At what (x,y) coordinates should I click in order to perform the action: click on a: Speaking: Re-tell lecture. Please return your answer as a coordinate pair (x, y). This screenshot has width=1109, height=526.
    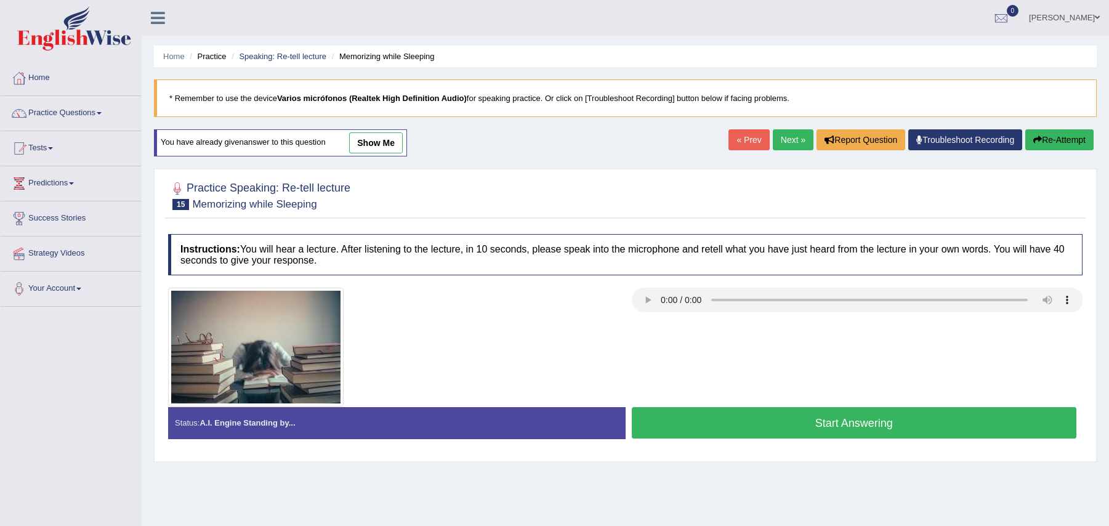
    Looking at the image, I should click on (283, 56).